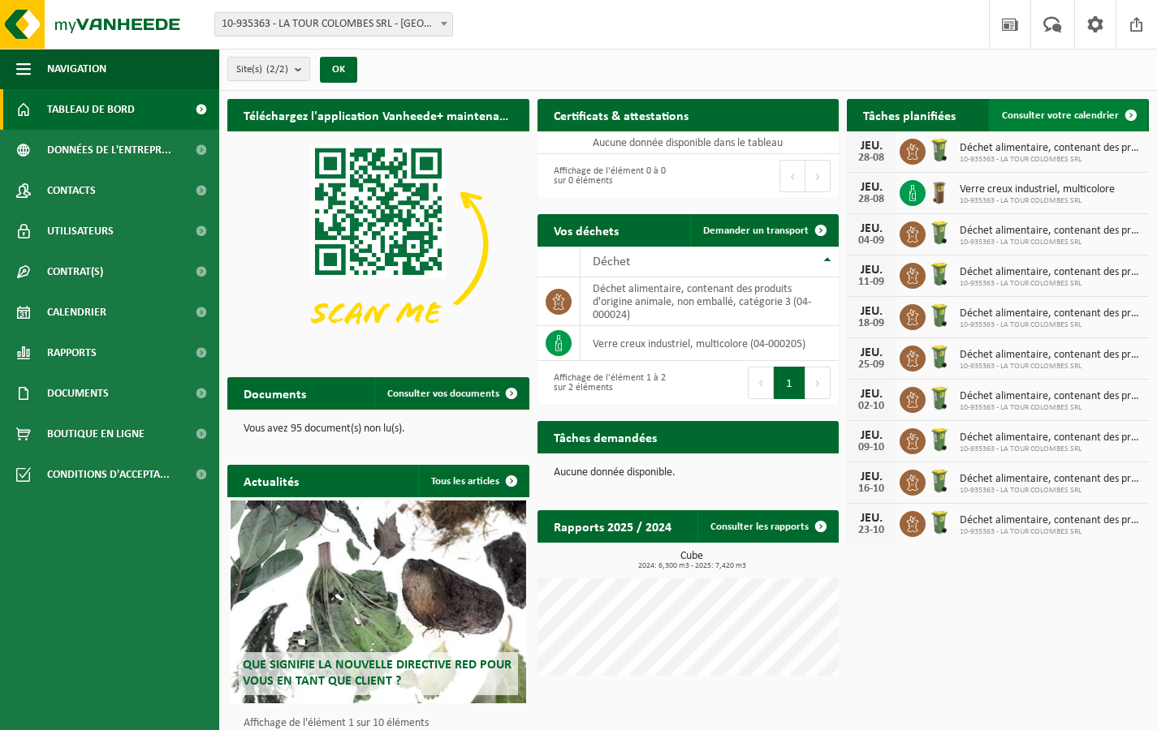 Image resolution: width=1157 pixels, height=730 pixels. I want to click on h2: Rapports 2025 / 2024, so click(612, 526).